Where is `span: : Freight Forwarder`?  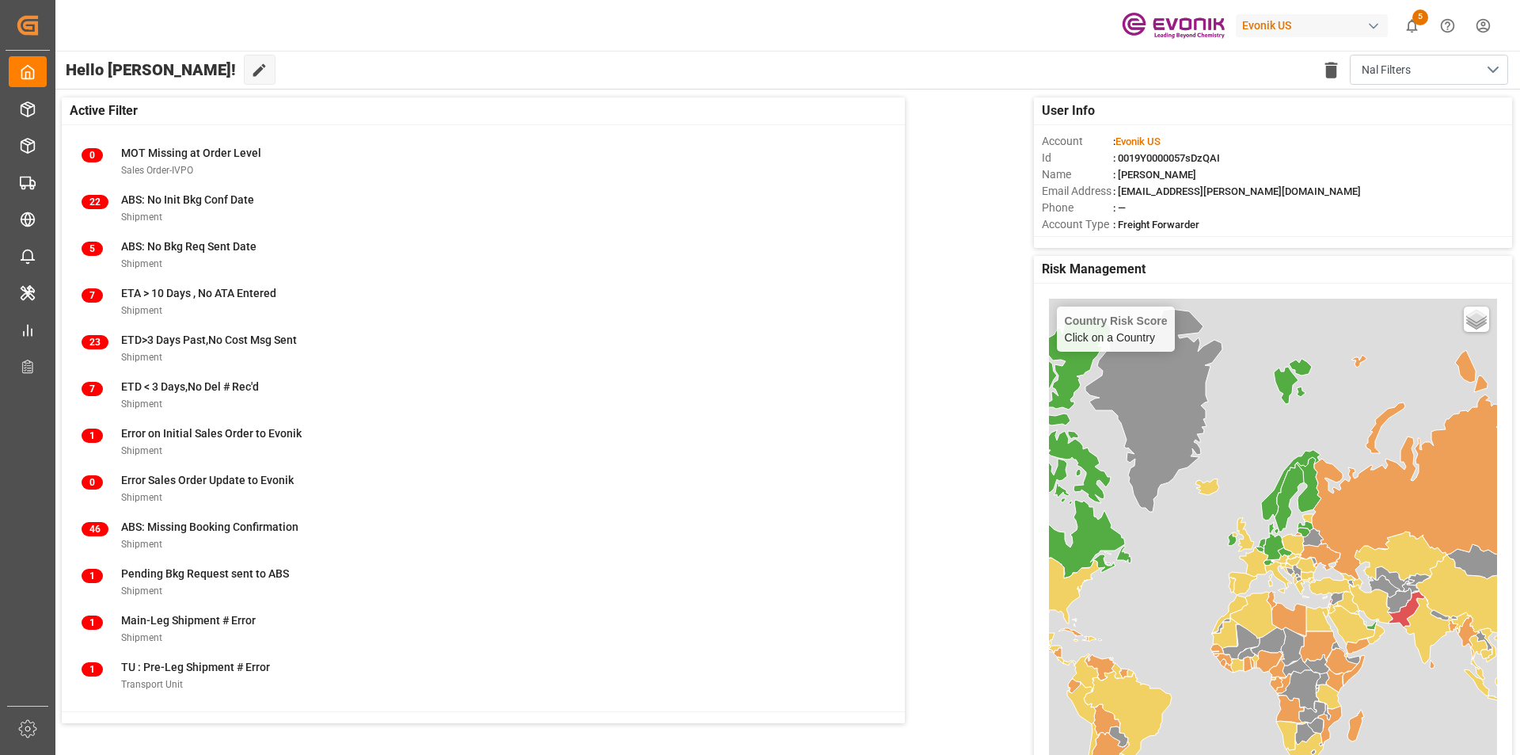 span: : Freight Forwarder is located at coordinates (1156, 224).